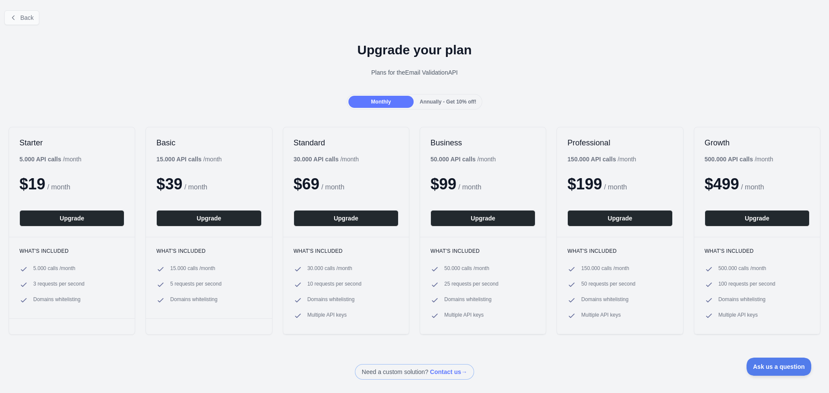  I want to click on b: 30.000 API calls, so click(316, 159).